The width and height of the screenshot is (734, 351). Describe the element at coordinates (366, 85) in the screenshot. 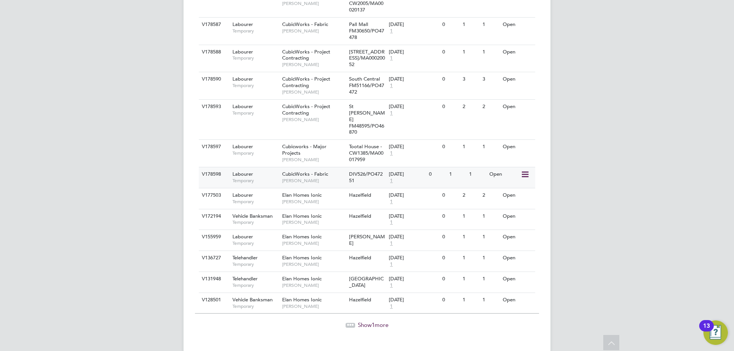

I see `span: South Central FM51166/PO47472` at that location.